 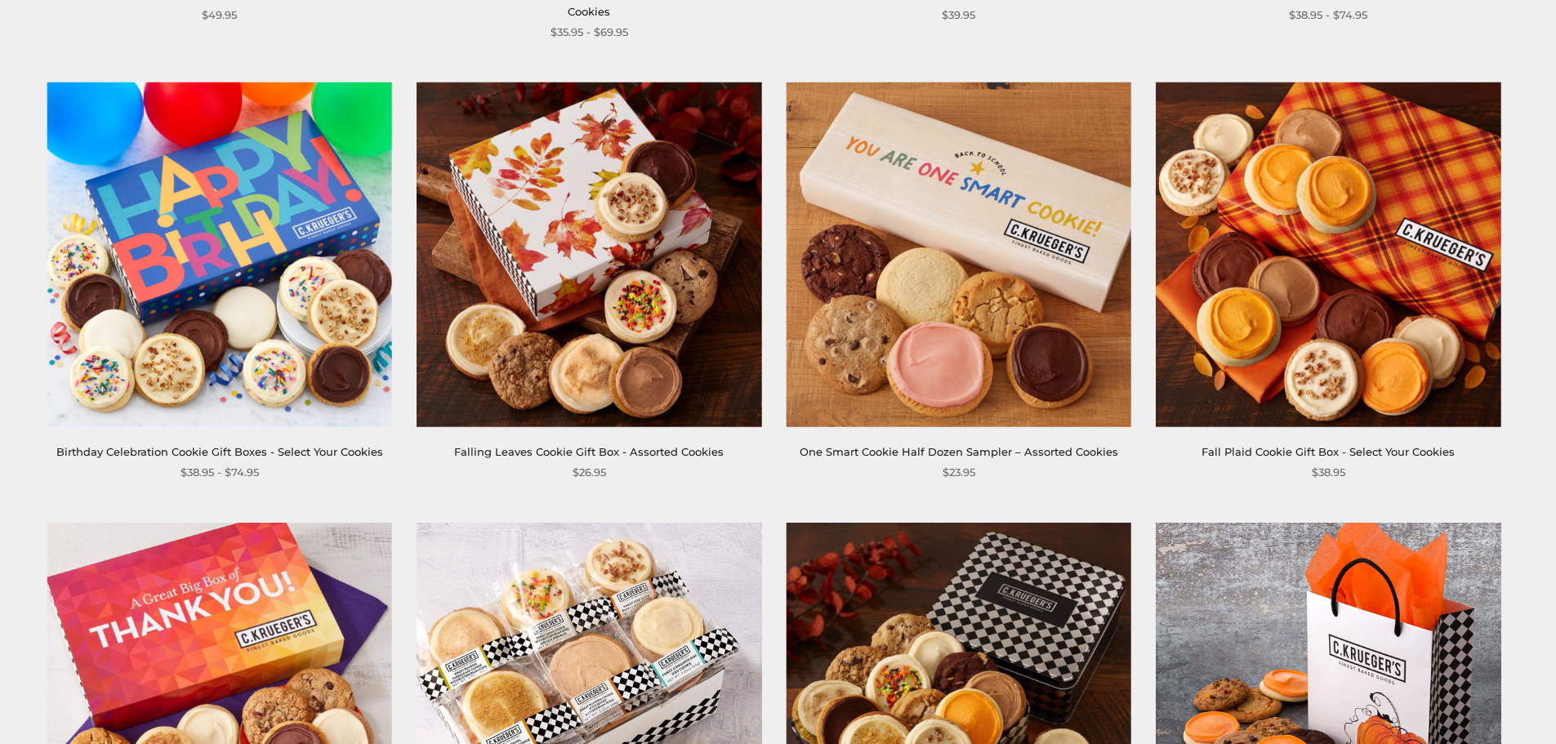 What do you see at coordinates (219, 15) in the screenshot?
I see `span: $49.95` at bounding box center [219, 15].